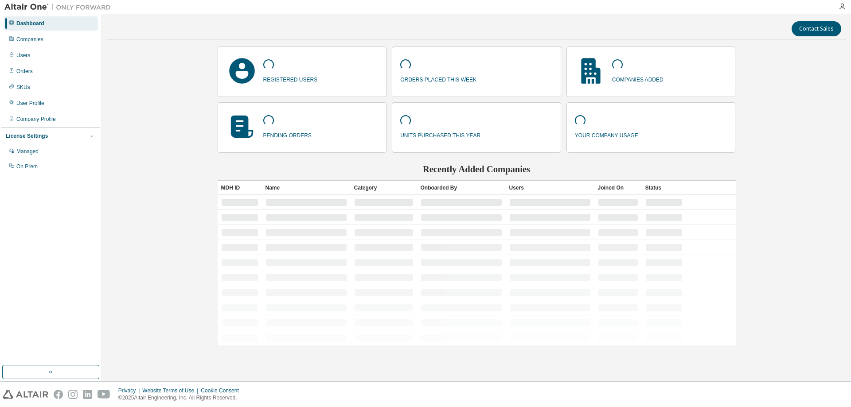 The image size is (851, 407). What do you see at coordinates (638, 78) in the screenshot?
I see `p: companies added` at bounding box center [638, 78].